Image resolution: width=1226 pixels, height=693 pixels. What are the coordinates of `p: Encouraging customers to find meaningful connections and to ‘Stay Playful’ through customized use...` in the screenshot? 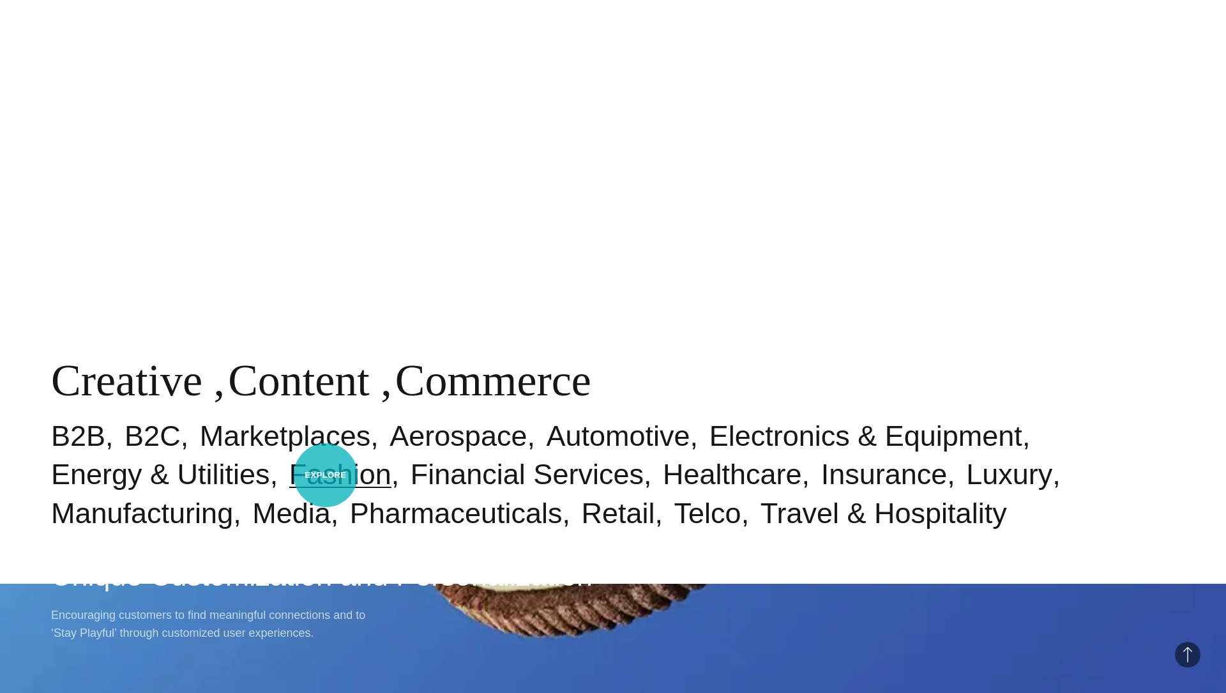 It's located at (211, 624).